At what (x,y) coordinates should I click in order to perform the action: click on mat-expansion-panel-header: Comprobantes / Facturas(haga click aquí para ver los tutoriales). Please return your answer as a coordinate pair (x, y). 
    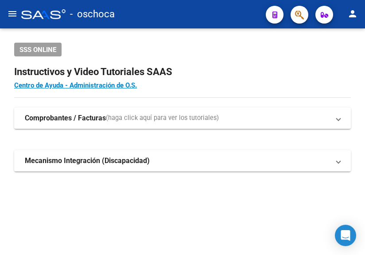
    Looking at the image, I should click on (183, 118).